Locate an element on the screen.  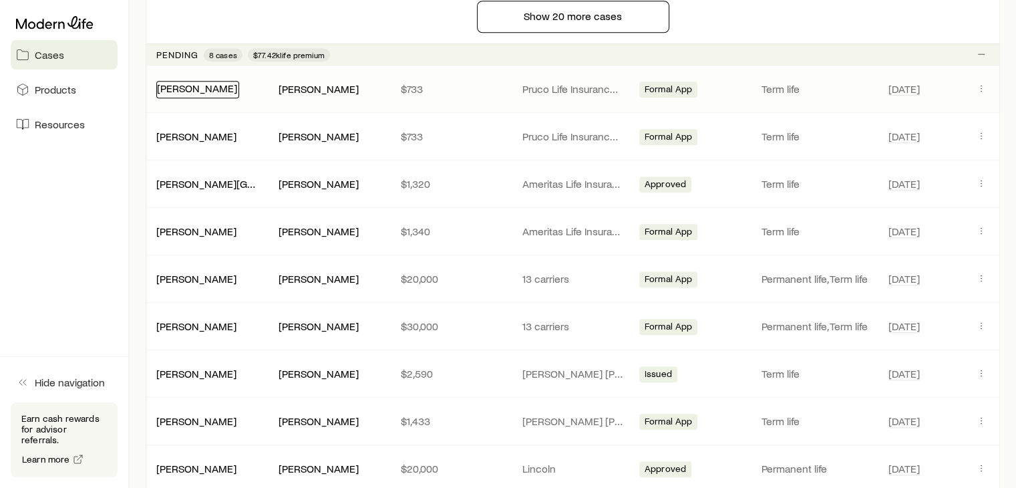
p: Permanent life is located at coordinates (817, 468).